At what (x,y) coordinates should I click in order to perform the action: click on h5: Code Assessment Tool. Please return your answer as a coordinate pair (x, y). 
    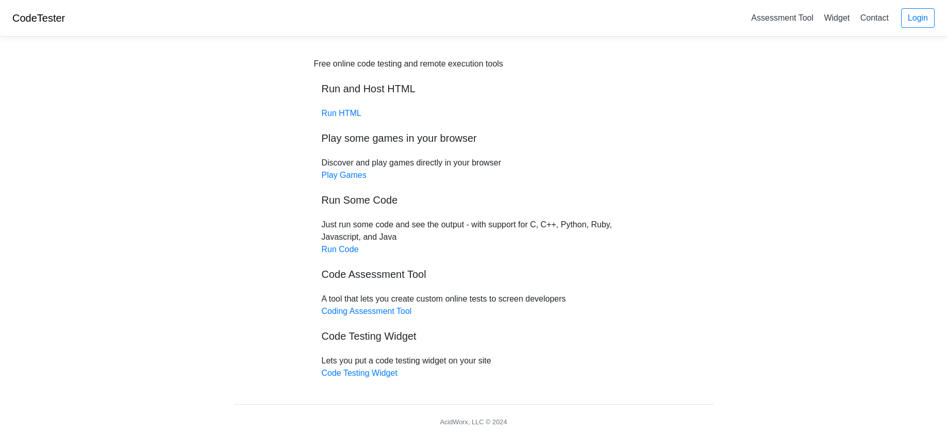
    Looking at the image, I should click on (474, 274).